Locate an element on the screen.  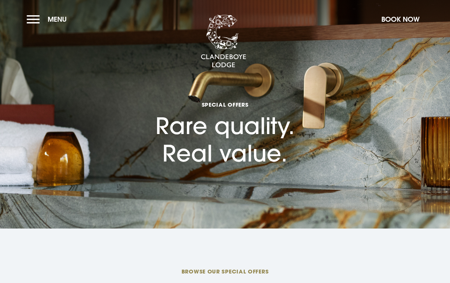
button: Book Now is located at coordinates (400, 19).